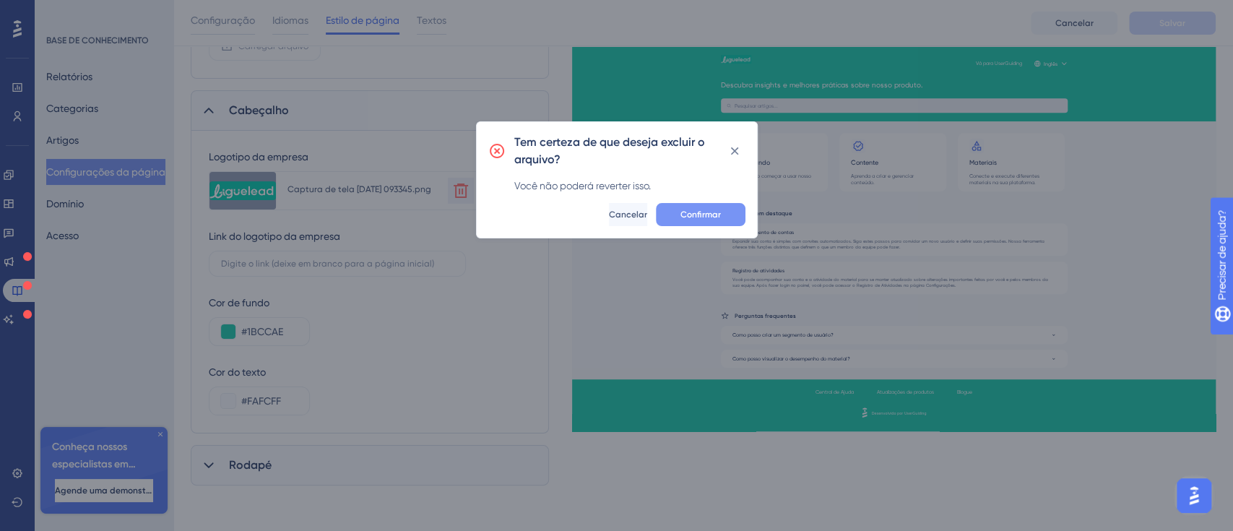 The height and width of the screenshot is (531, 1233). What do you see at coordinates (628, 215) in the screenshot?
I see `font: Cancelar` at bounding box center [628, 215].